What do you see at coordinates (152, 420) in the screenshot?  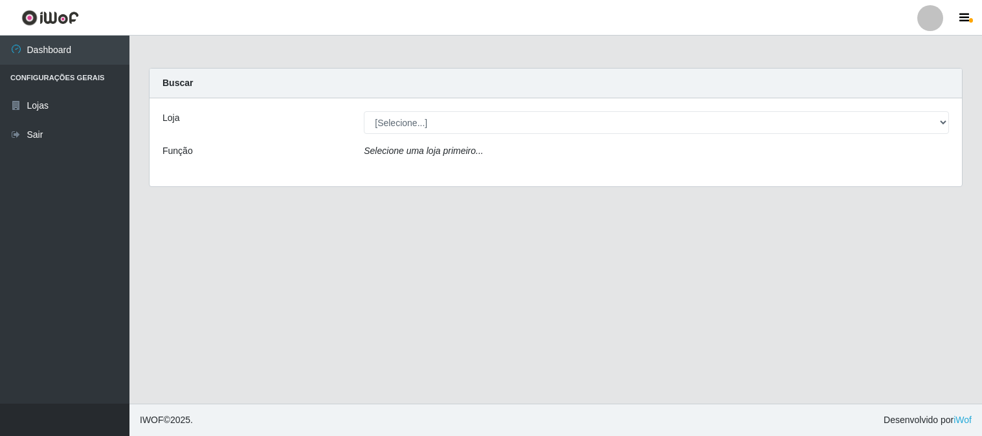 I see `span: IWOF` at bounding box center [152, 420].